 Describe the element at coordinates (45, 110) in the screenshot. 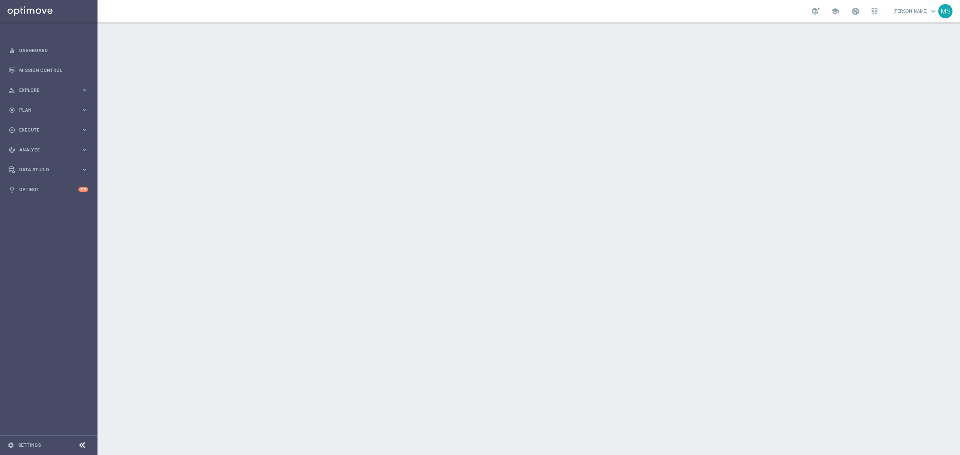

I see `div: Plan` at that location.